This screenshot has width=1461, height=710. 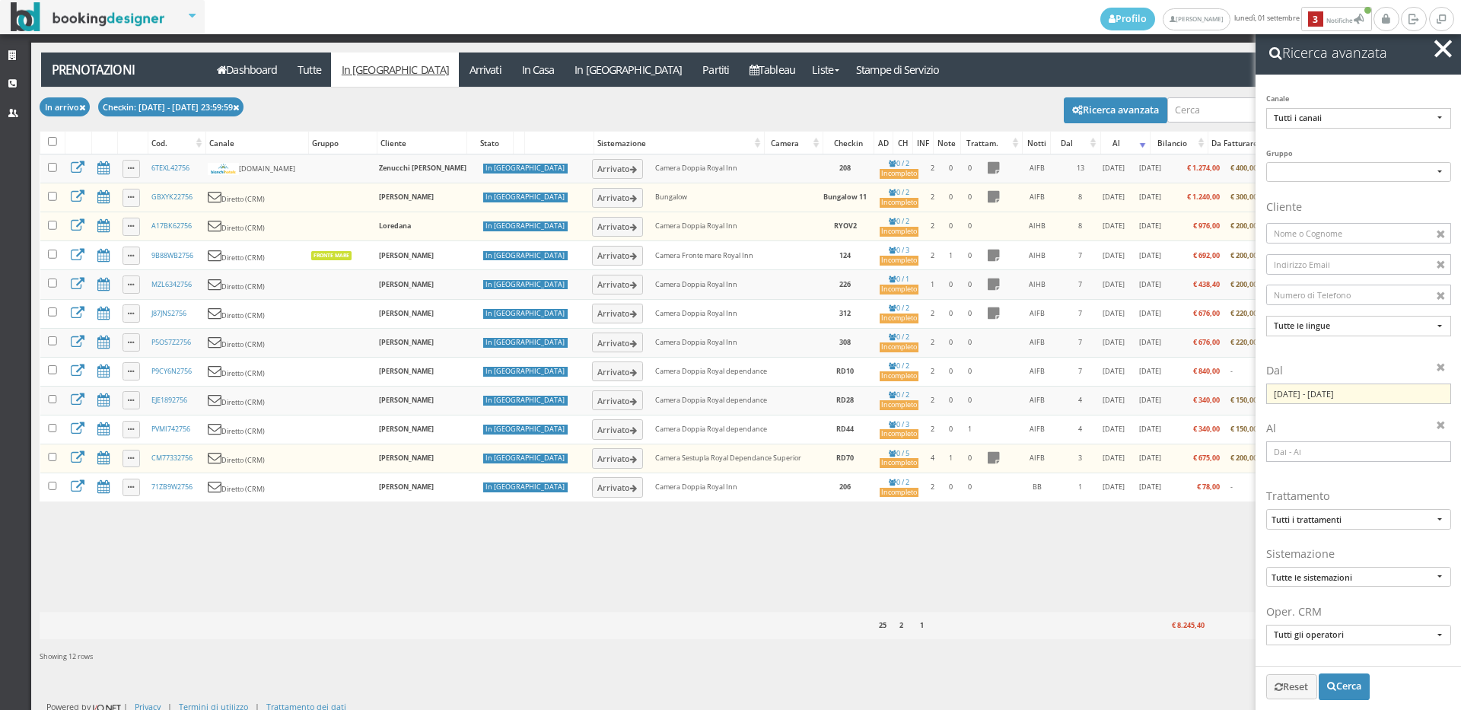 What do you see at coordinates (1243, 196) in the screenshot?
I see `b: € 300,00` at bounding box center [1243, 196].